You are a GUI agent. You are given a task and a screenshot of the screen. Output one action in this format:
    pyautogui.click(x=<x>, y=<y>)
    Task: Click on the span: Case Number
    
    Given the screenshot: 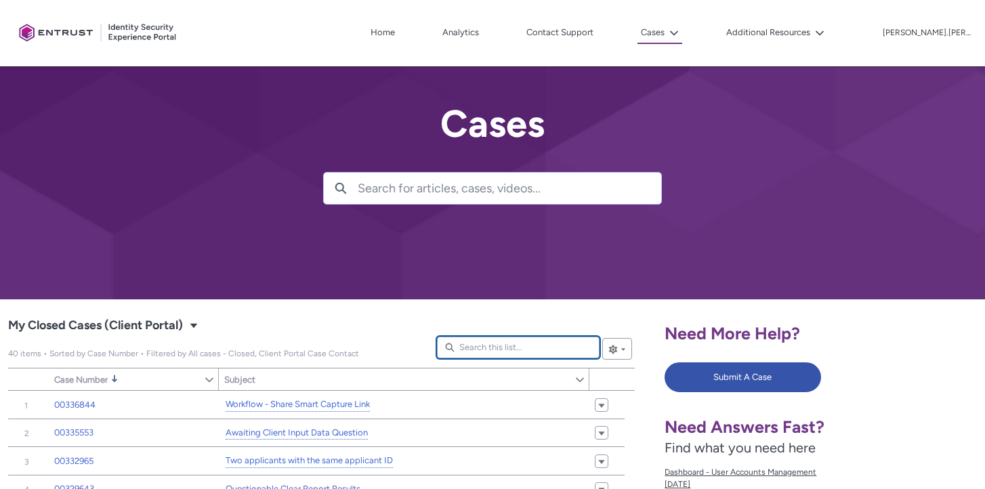 What is the action you would take?
    pyautogui.click(x=81, y=379)
    